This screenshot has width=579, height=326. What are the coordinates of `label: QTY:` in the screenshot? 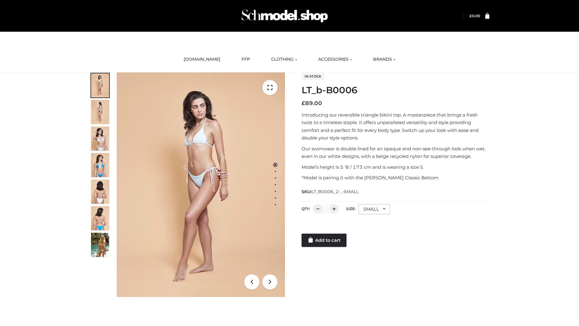 It's located at (306, 208).